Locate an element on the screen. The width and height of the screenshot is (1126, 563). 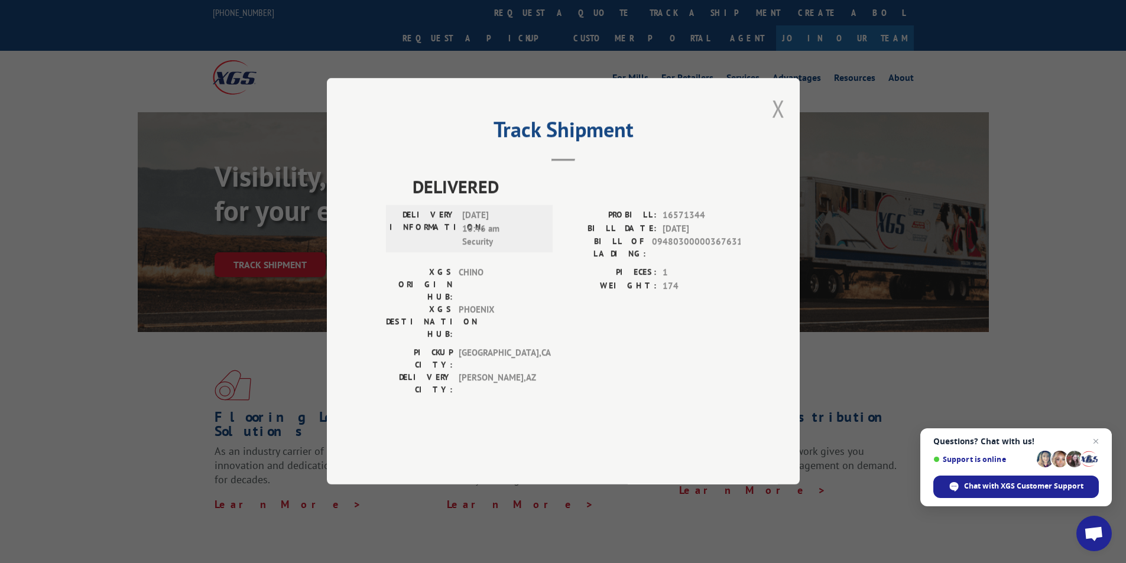
span: Questions? Chat with us! is located at coordinates (1016, 441).